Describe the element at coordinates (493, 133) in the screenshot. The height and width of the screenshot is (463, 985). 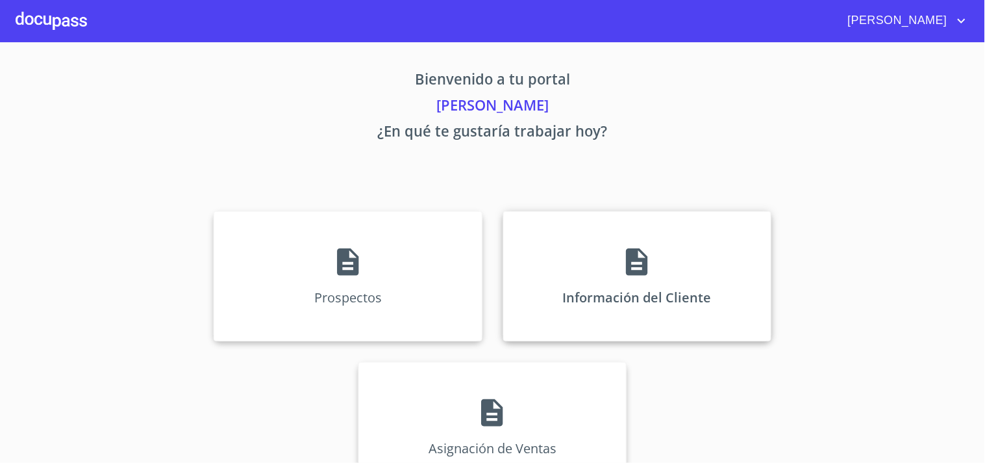
I see `p: ¿En qué te gustaría trabajar hoy?` at that location.